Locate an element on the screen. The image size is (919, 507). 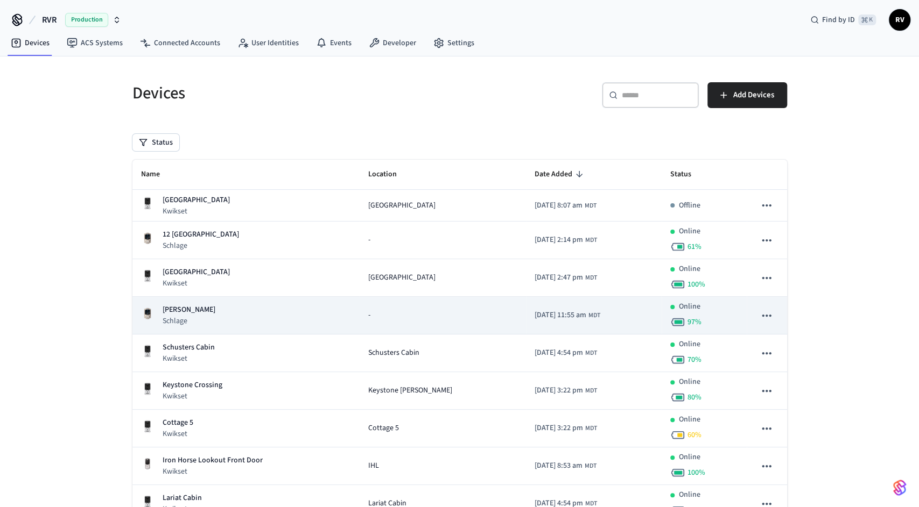
button: Status is located at coordinates (156, 143).